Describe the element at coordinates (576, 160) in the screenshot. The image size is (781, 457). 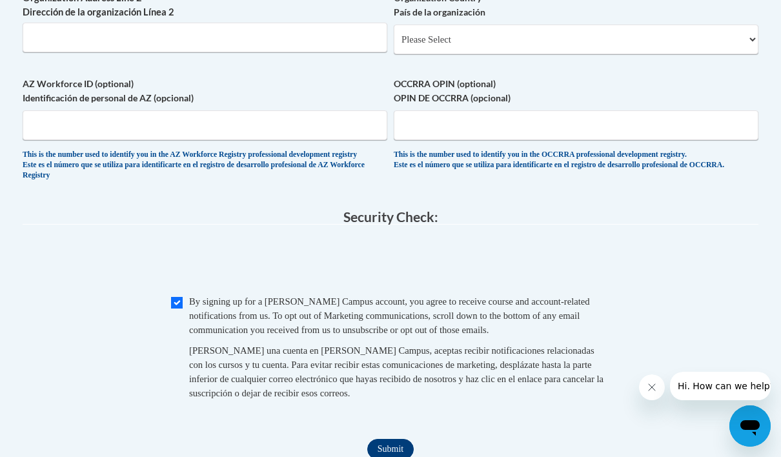
I see `div: This is the number used to identify you in the OCCRRA professional development registry. Este es ...` at that location.